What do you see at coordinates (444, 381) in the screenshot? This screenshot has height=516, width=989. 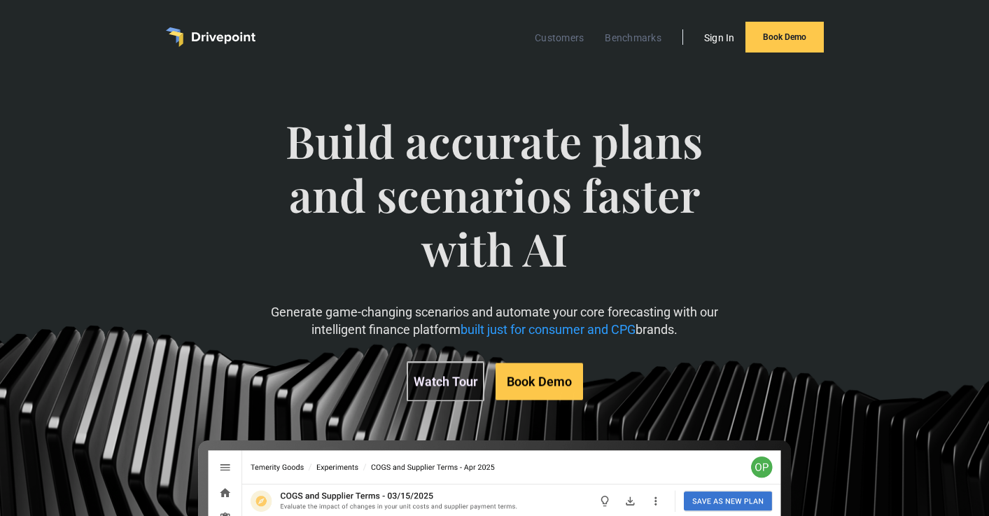 I see `a: Watch Tour` at bounding box center [444, 381].